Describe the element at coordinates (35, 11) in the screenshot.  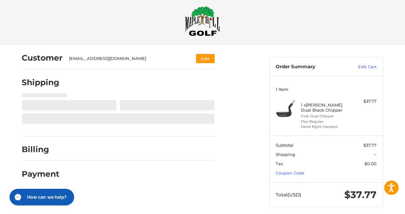
I see `button: Gorgias live chat` at that location.